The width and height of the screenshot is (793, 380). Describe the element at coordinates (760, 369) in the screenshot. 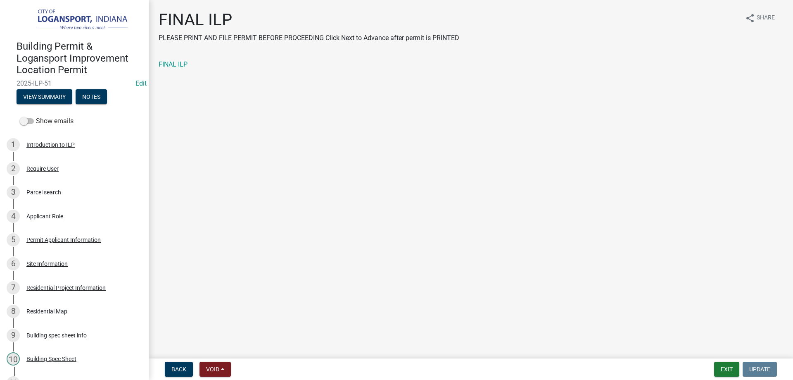

I see `span: Update` at that location.